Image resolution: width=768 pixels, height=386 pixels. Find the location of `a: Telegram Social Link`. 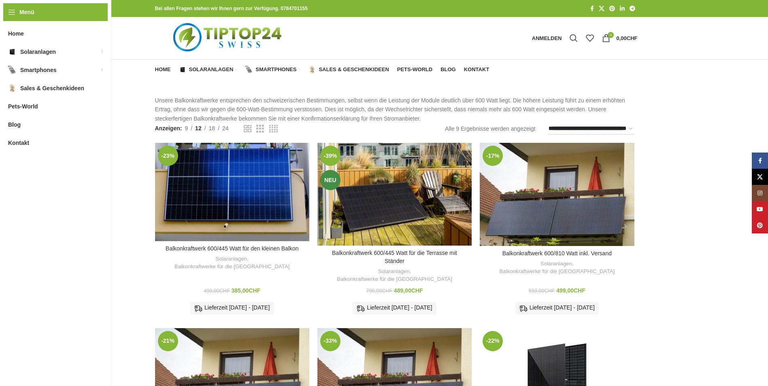

a: Telegram Social Link is located at coordinates (632, 9).